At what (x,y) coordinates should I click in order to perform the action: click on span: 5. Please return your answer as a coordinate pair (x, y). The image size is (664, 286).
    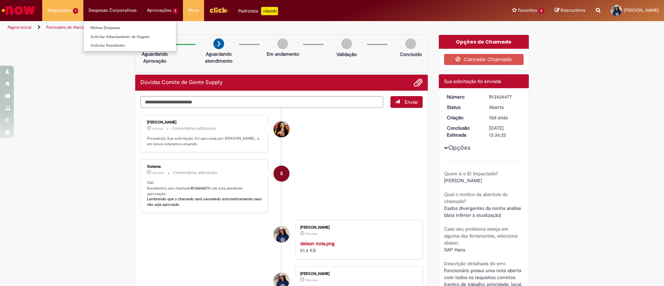
    Looking at the image, I should click on (542, 11).